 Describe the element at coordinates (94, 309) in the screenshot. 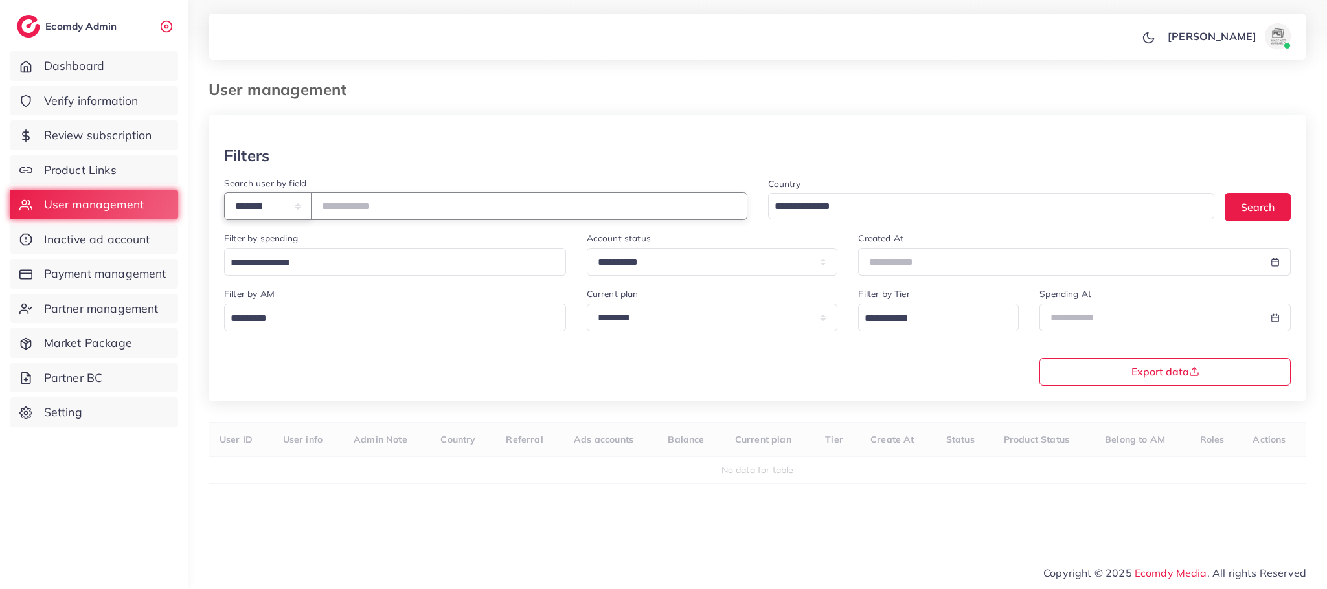

I see `a: Partner management` at that location.